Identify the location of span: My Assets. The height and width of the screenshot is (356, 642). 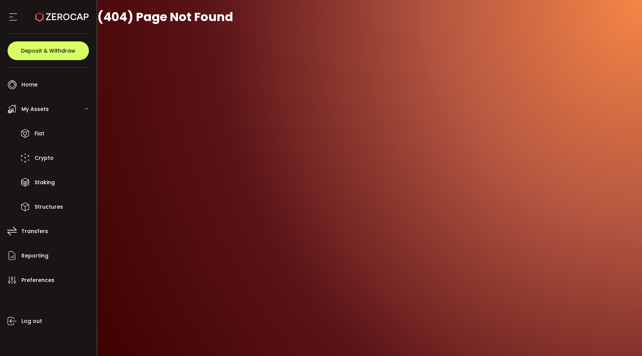
(35, 109).